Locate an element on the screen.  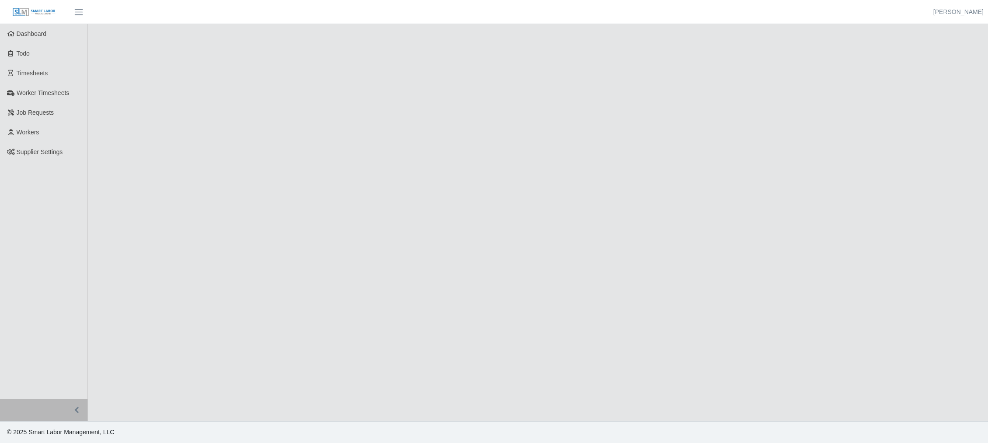
span: Dashboard is located at coordinates (32, 34).